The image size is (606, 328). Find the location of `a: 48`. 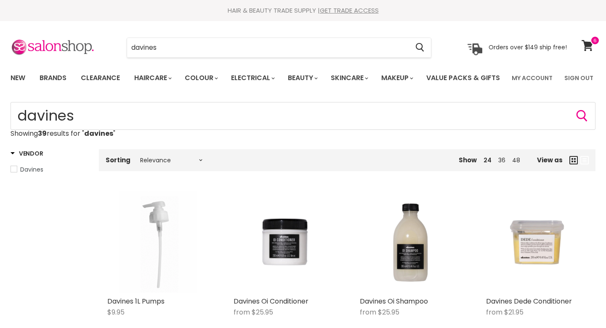

a: 48 is located at coordinates (516, 160).